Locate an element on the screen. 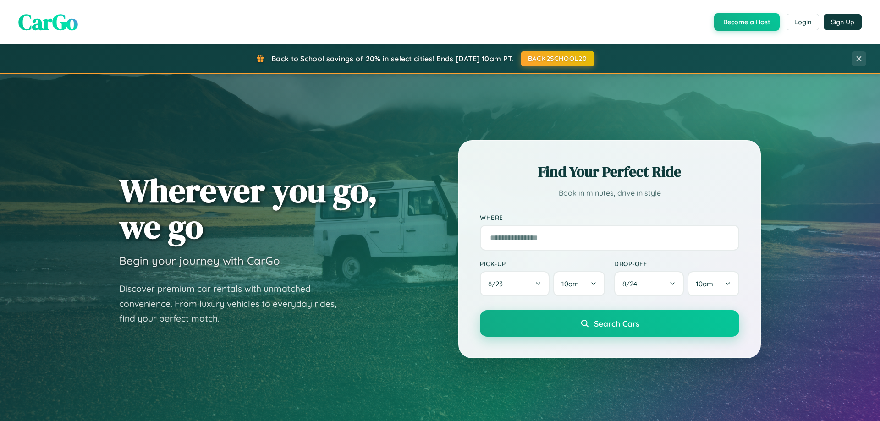 Image resolution: width=880 pixels, height=421 pixels. label: Where is located at coordinates (610, 217).